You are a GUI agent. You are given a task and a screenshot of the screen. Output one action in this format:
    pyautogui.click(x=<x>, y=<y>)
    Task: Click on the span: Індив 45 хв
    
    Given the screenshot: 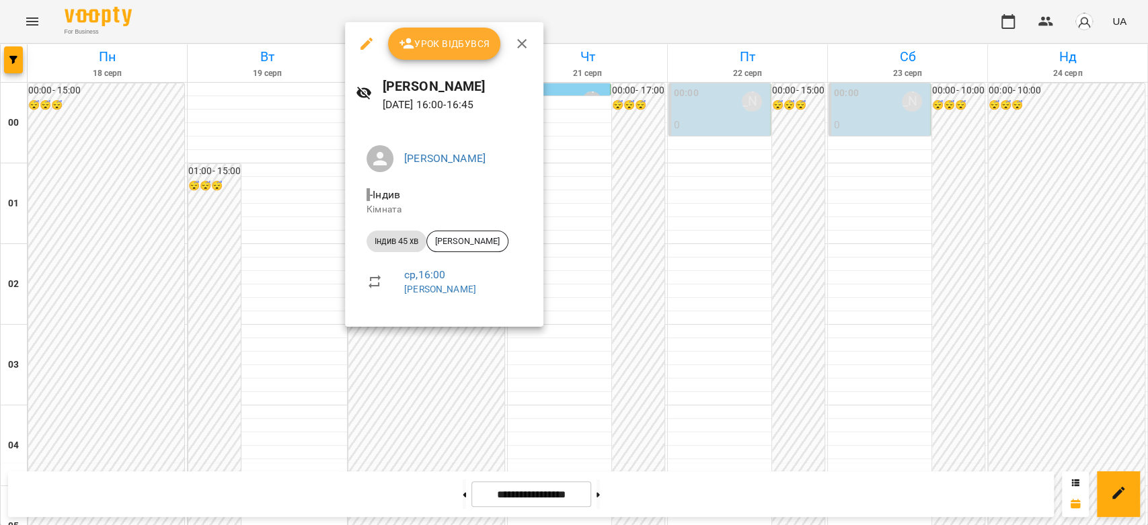 What is the action you would take?
    pyautogui.click(x=396, y=242)
    